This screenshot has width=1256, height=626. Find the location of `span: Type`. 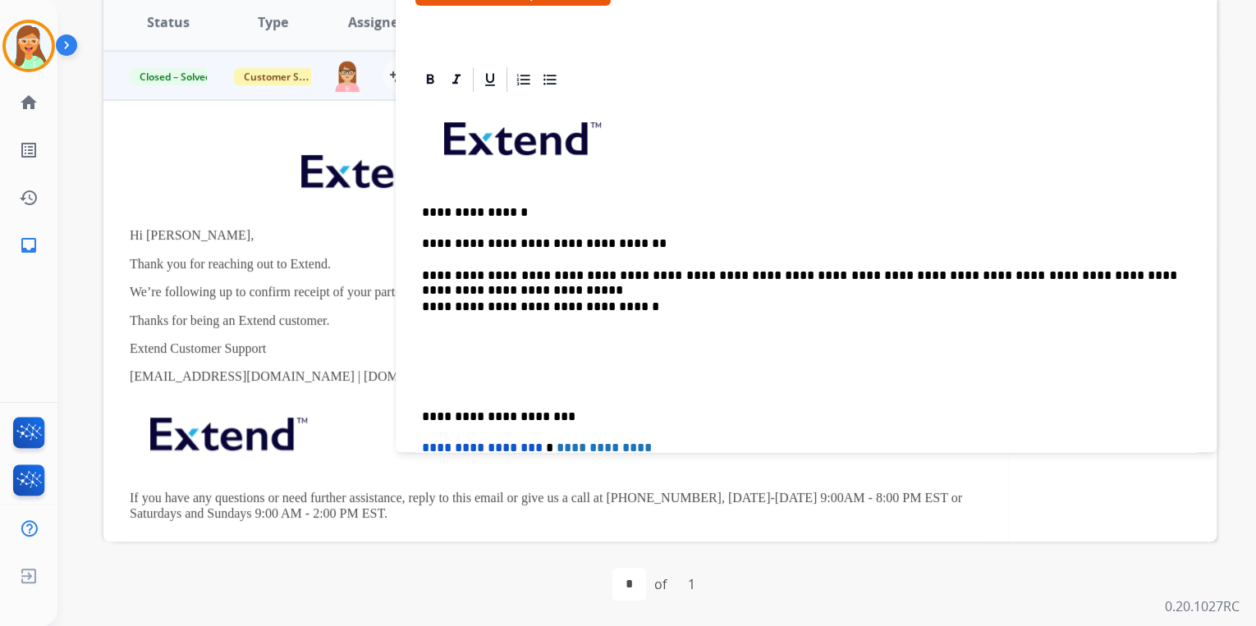

span: Type is located at coordinates (273, 22).